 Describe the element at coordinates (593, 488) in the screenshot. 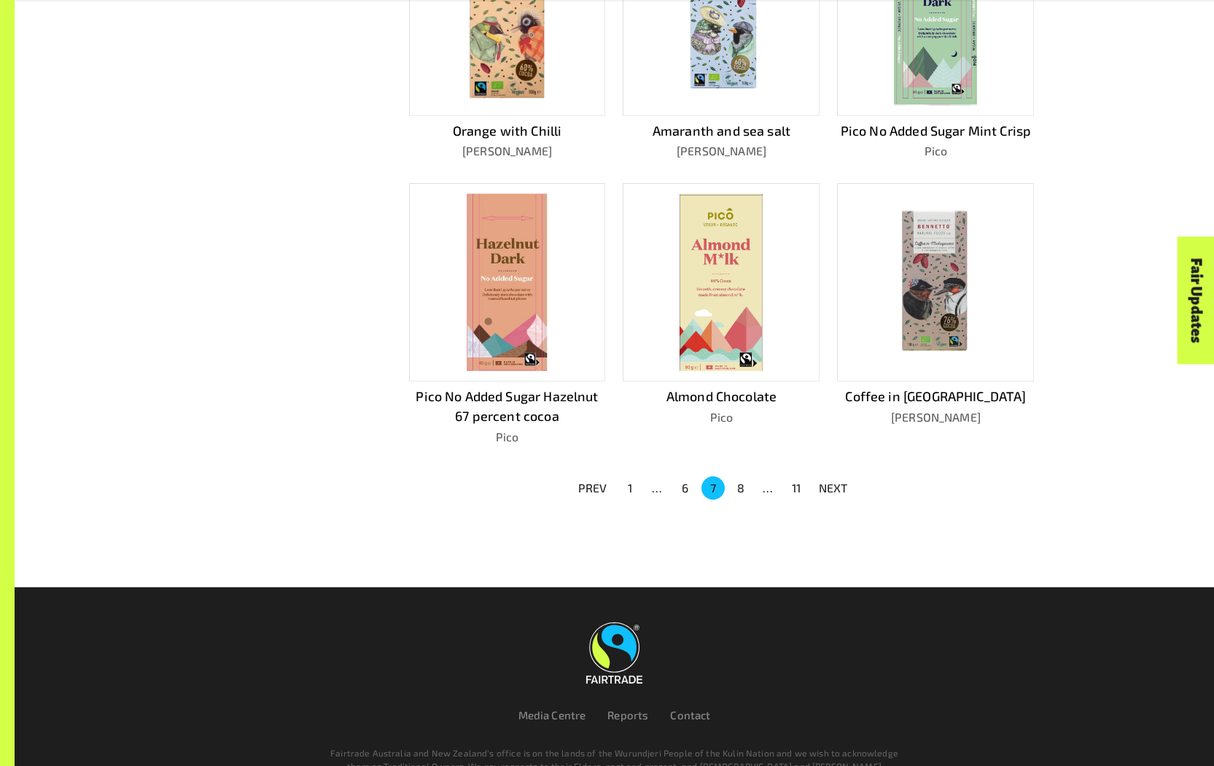

I see `p: PREV` at that location.